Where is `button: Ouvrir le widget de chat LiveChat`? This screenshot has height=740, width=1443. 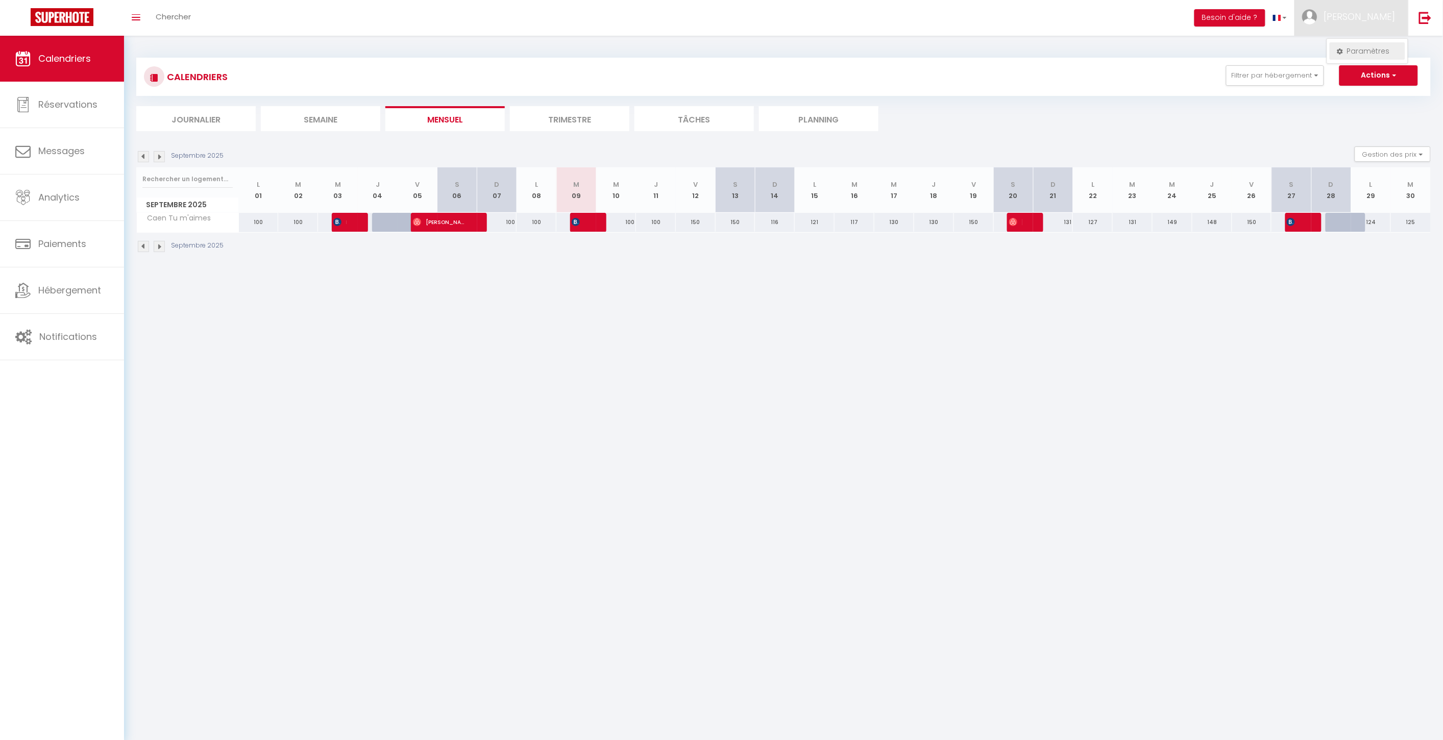
button: Ouvrir le widget de chat LiveChat is located at coordinates (23, 19).